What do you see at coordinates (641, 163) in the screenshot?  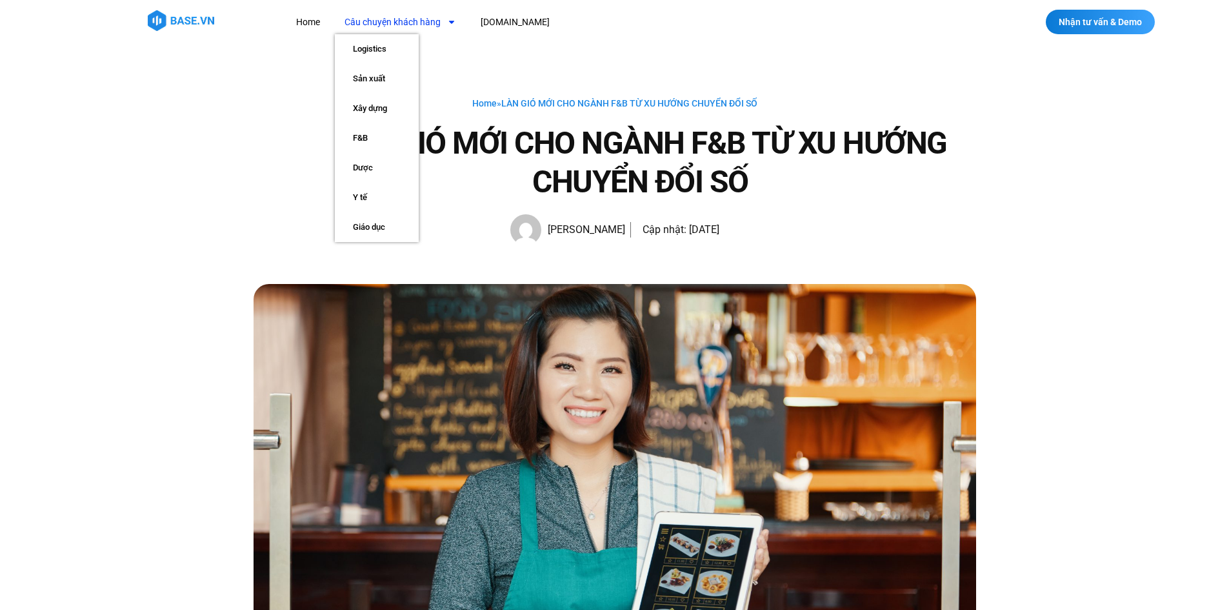 I see `h1: LÀN GIÓ MỚI CHO NGÀNH F&B TỪ XU HƯỚNG CHUYỂN ĐỔI SỐ` at bounding box center [641, 163].